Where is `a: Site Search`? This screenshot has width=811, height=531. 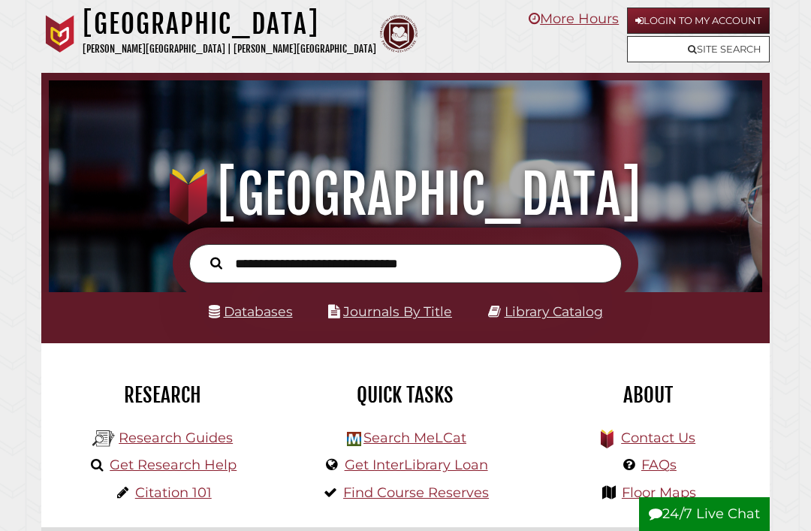
a: Site Search is located at coordinates (698, 49).